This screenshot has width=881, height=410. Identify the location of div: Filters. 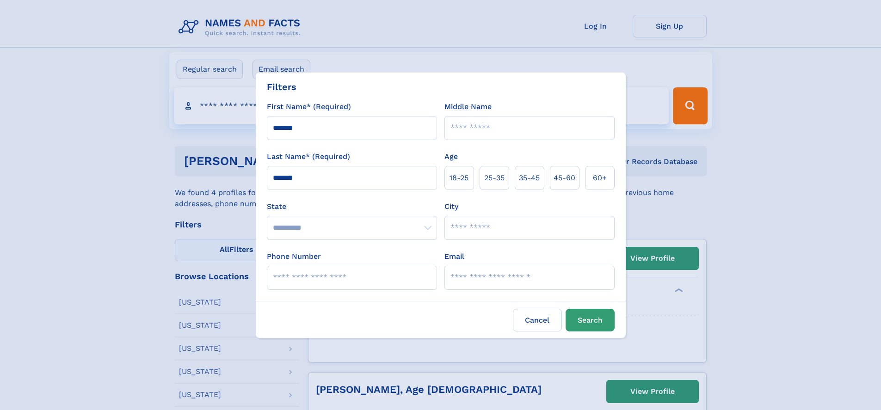
(281, 87).